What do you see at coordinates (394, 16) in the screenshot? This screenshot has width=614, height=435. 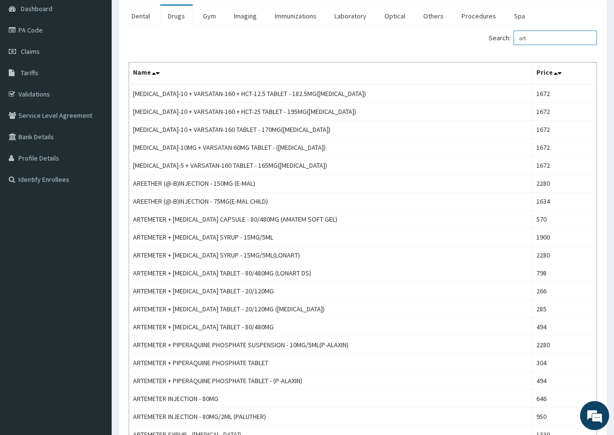 I see `a: Optical` at bounding box center [394, 16].